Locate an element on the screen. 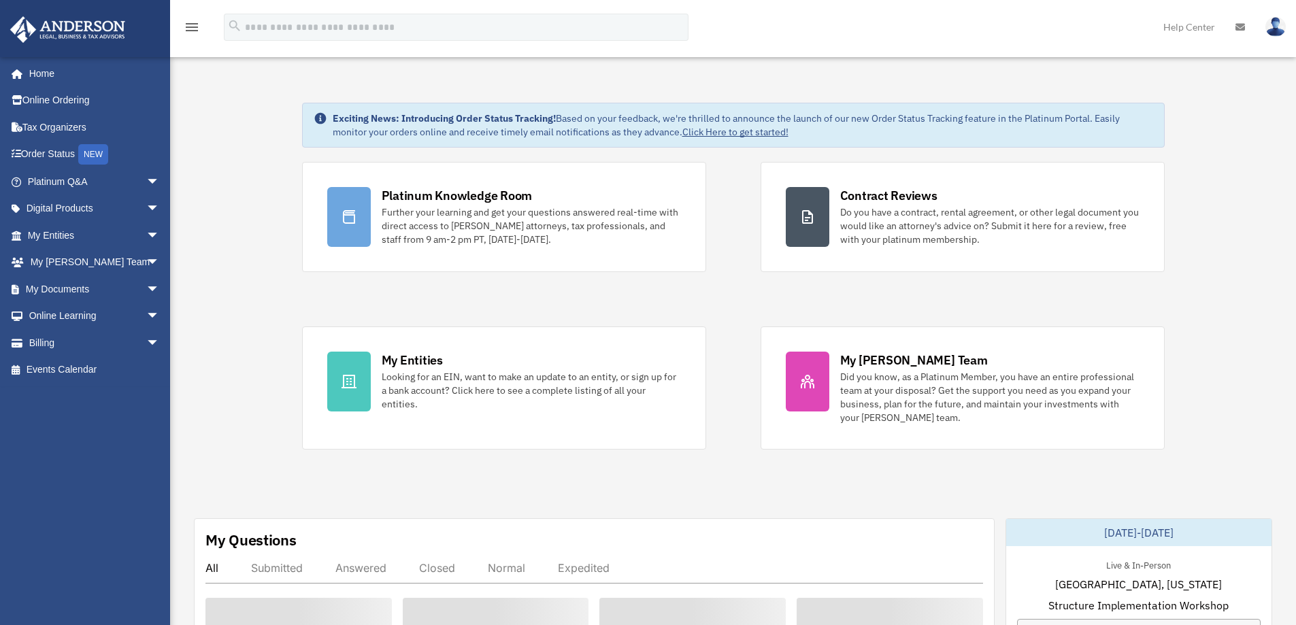 Image resolution: width=1296 pixels, height=625 pixels. div: Live & In-Person is located at coordinates (1138, 564).